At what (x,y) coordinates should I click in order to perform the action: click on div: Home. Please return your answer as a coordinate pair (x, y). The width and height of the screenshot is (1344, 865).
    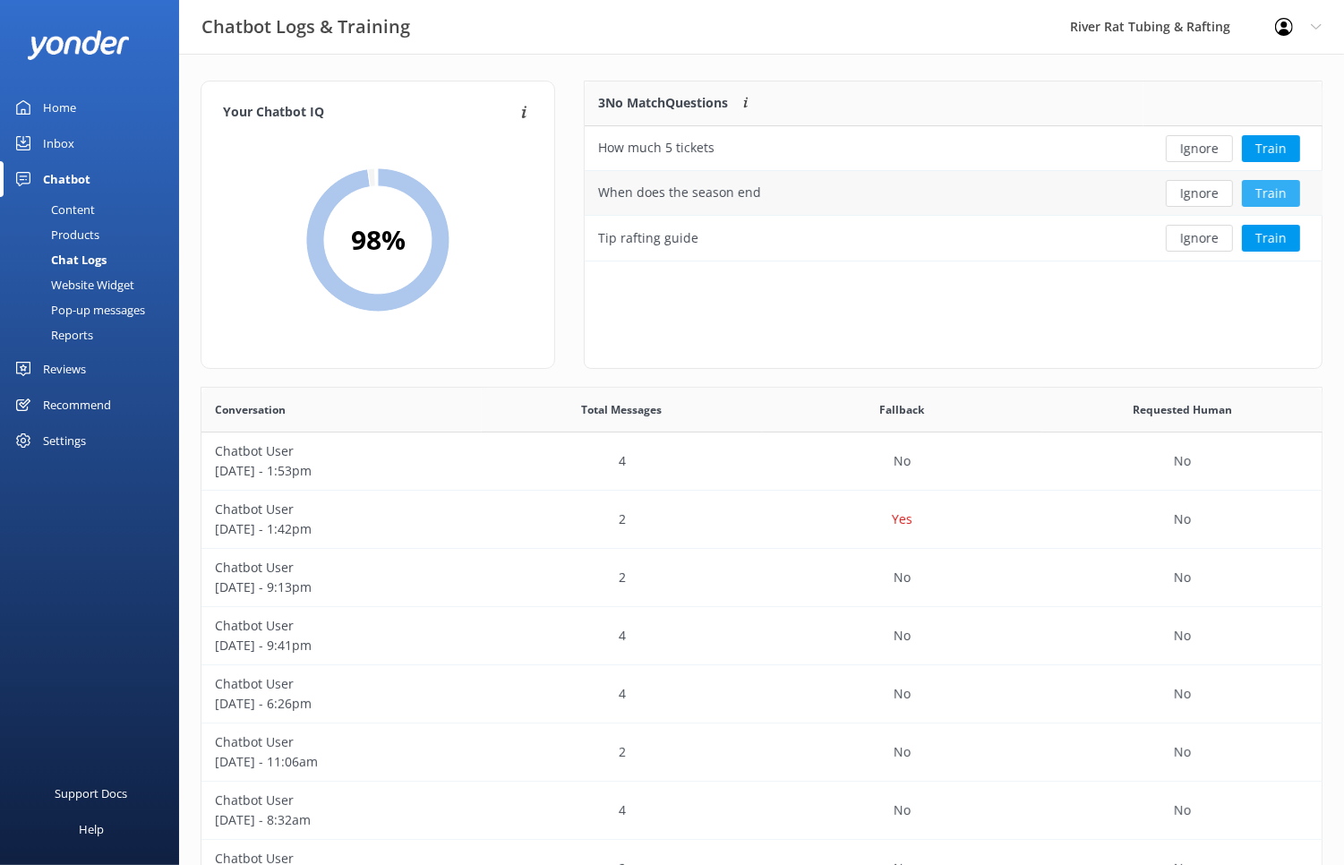
    Looking at the image, I should click on (59, 107).